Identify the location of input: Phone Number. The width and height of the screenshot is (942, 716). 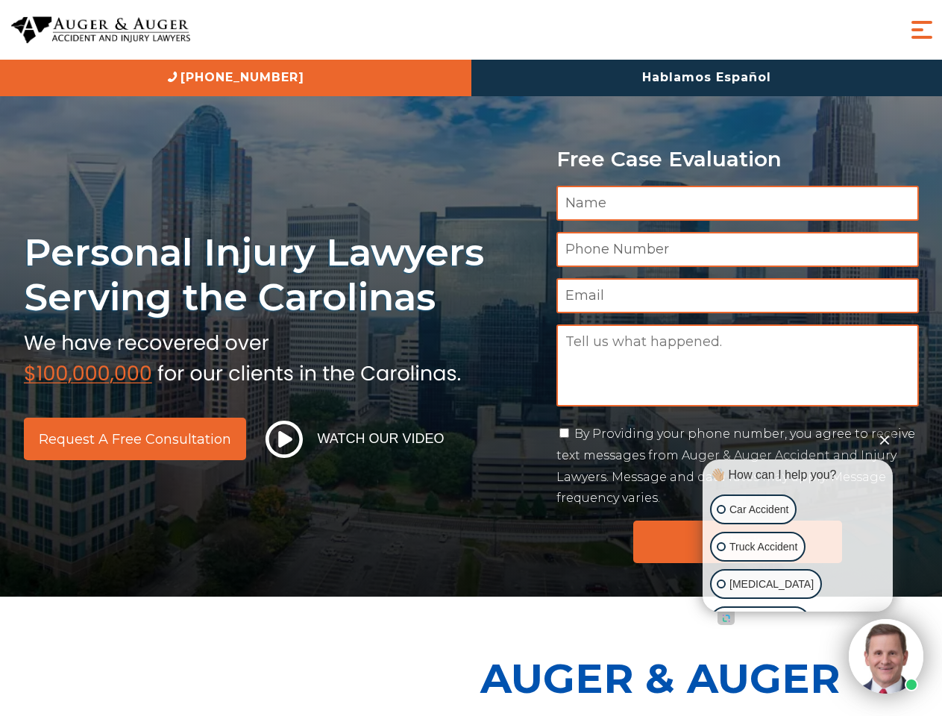
(738, 249).